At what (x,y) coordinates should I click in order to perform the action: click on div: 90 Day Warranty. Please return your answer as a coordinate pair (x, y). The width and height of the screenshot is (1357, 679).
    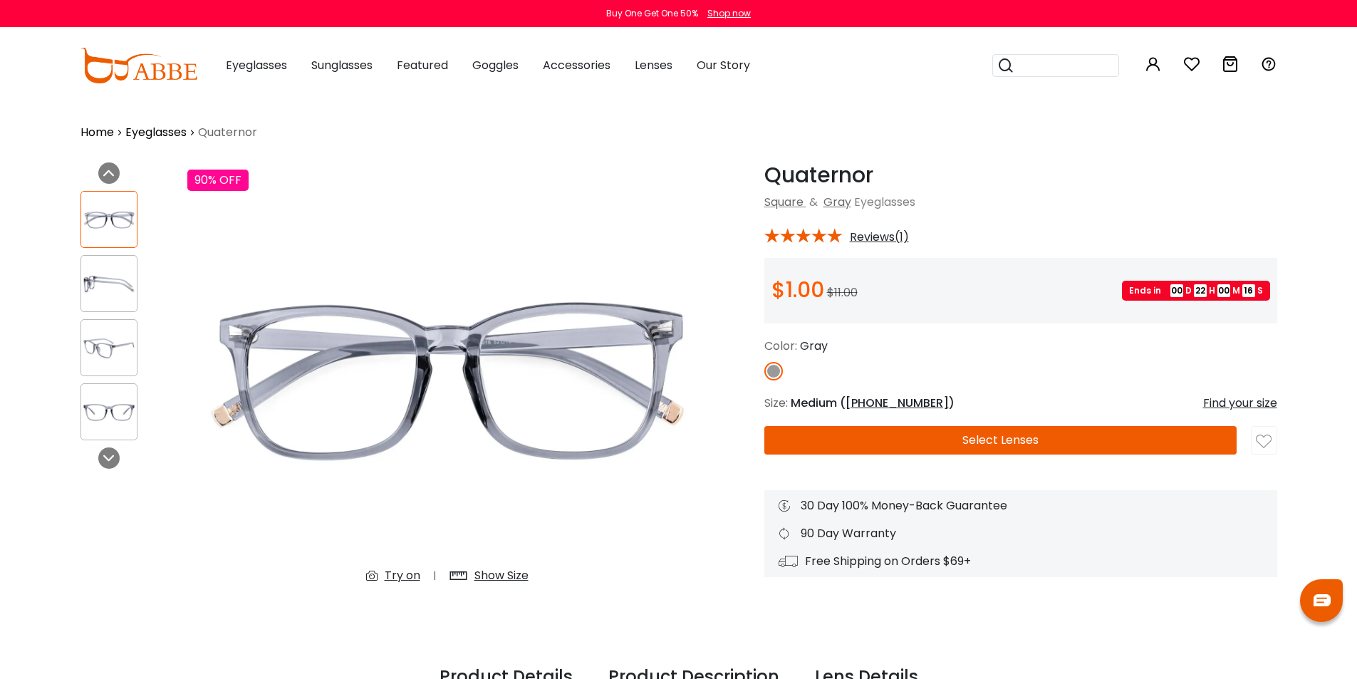
    Looking at the image, I should click on (1020, 533).